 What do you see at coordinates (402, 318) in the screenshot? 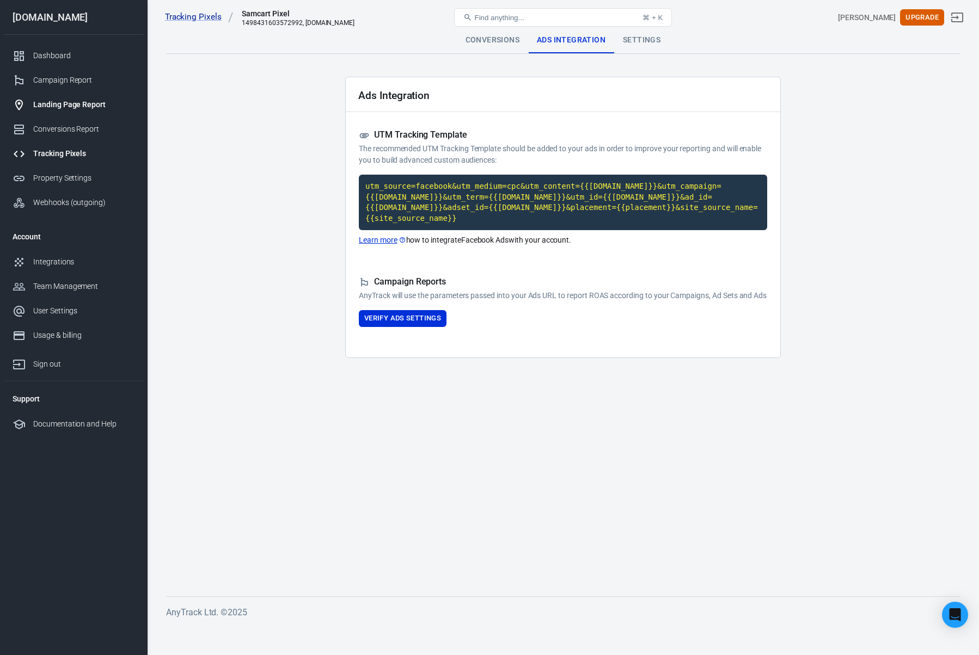
I see `button: Verify Ads Settings` at bounding box center [402, 318].